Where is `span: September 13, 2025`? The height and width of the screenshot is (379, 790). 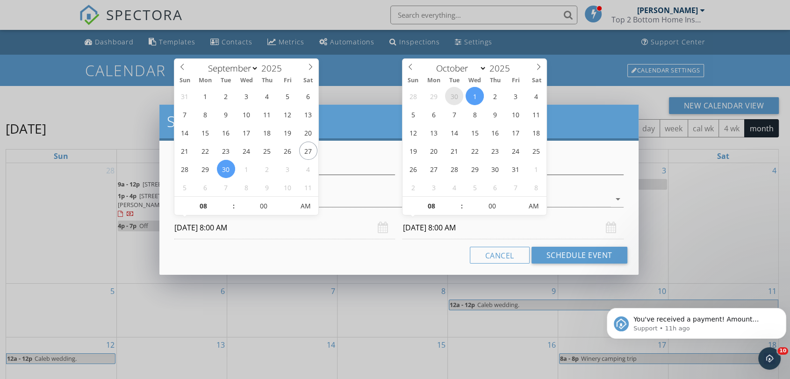 span: September 13, 2025 is located at coordinates (308, 114).